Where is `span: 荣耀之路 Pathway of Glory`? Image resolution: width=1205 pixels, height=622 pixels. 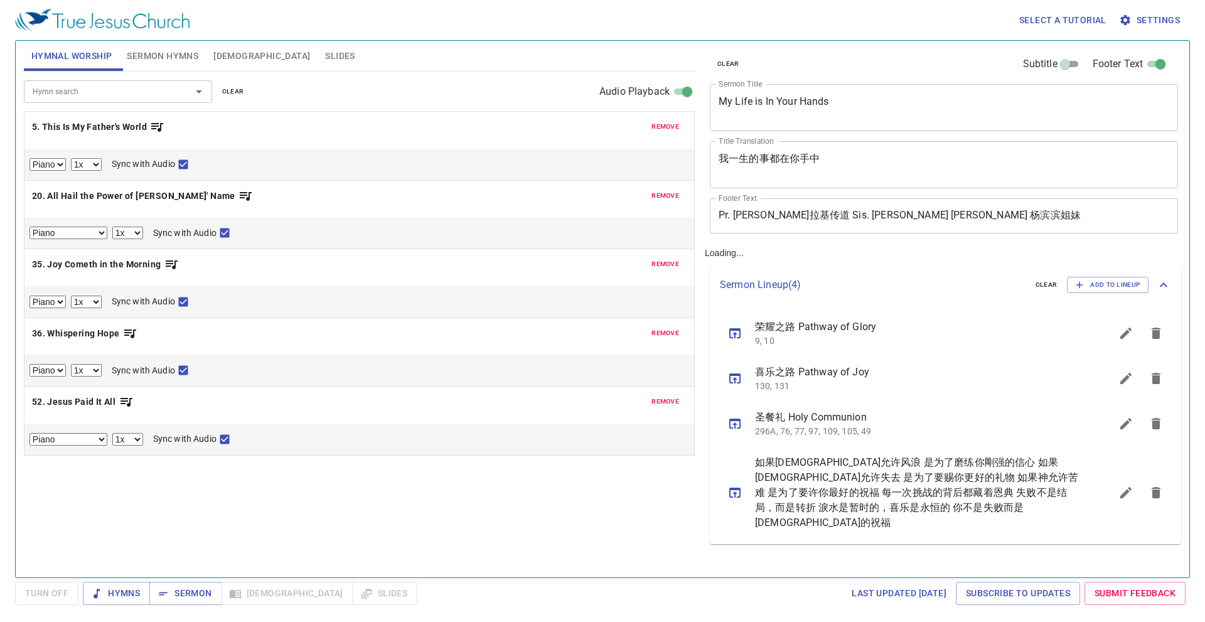
span: 荣耀之路 Pathway of Glory is located at coordinates (918, 327).